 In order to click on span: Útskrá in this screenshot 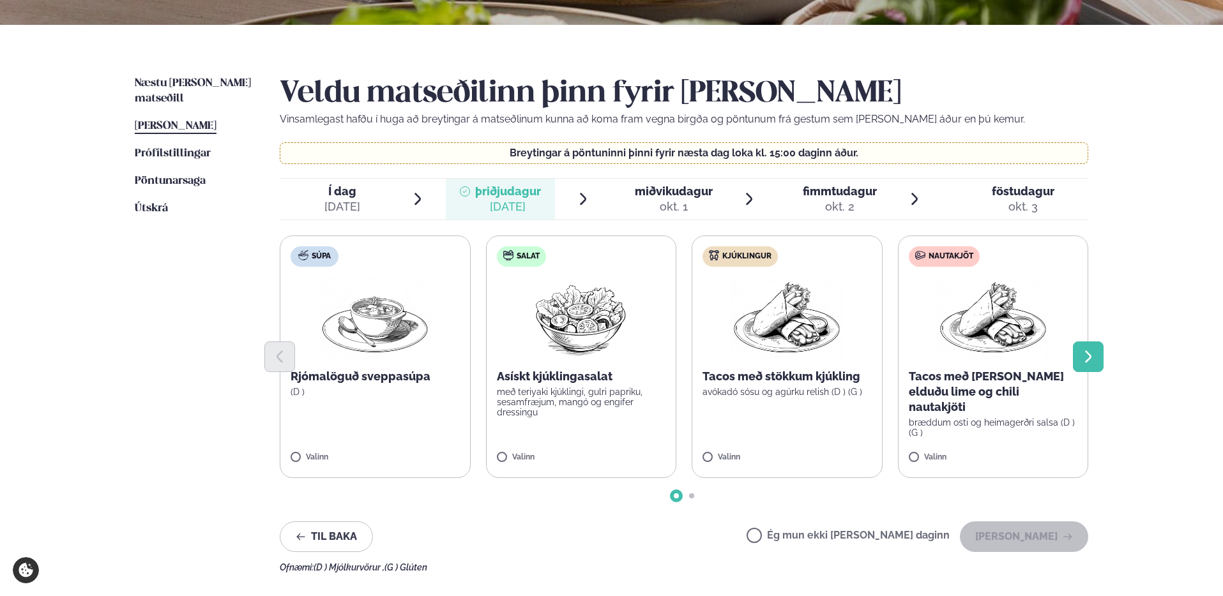, I will do `click(151, 208)`.